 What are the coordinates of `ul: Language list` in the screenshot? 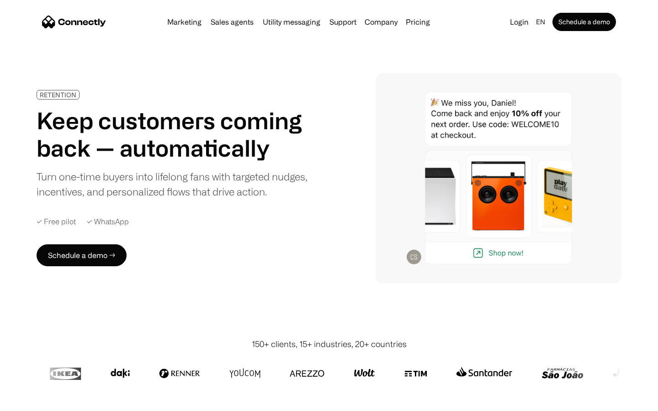 It's located at (37, 402).